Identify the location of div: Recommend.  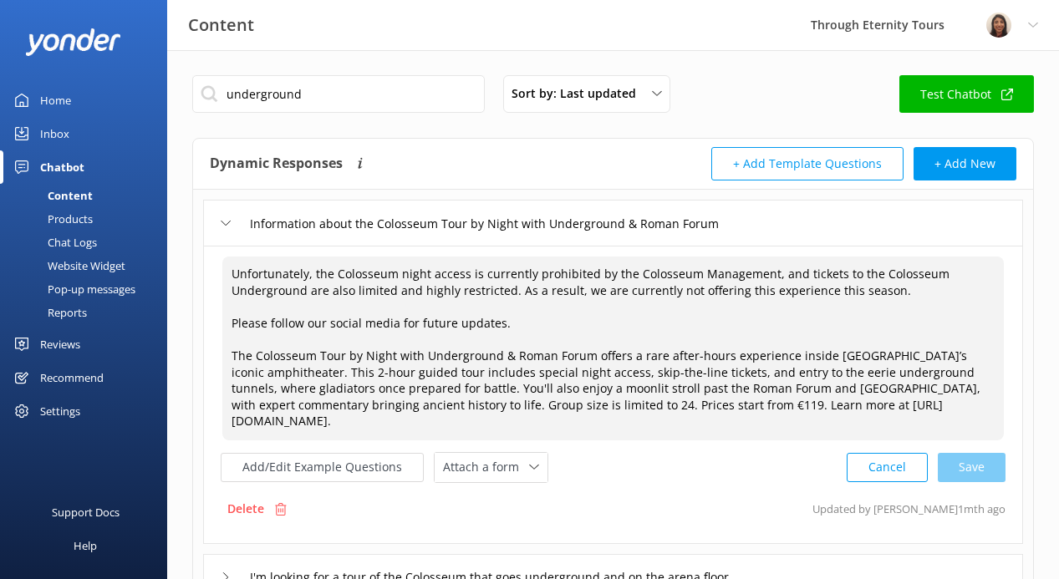
(72, 378).